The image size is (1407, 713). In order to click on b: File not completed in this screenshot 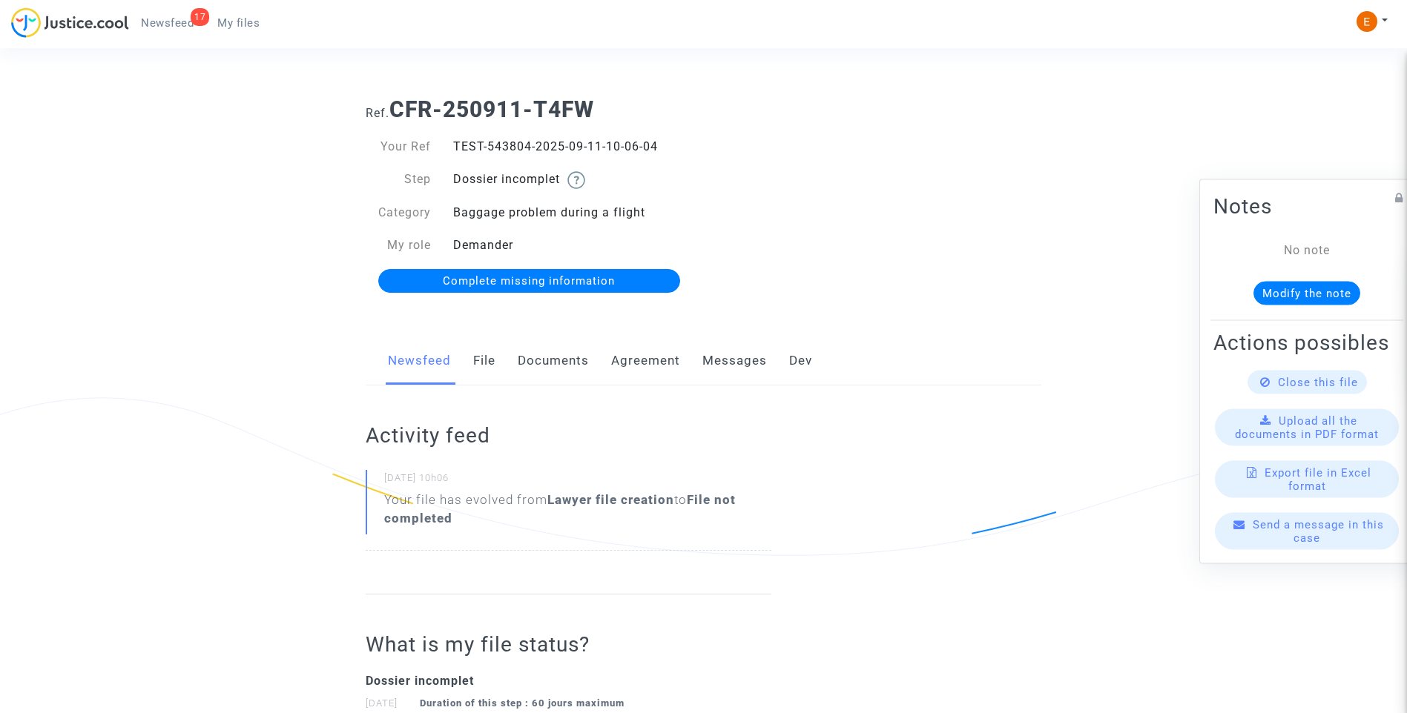, I will do `click(560, 509)`.